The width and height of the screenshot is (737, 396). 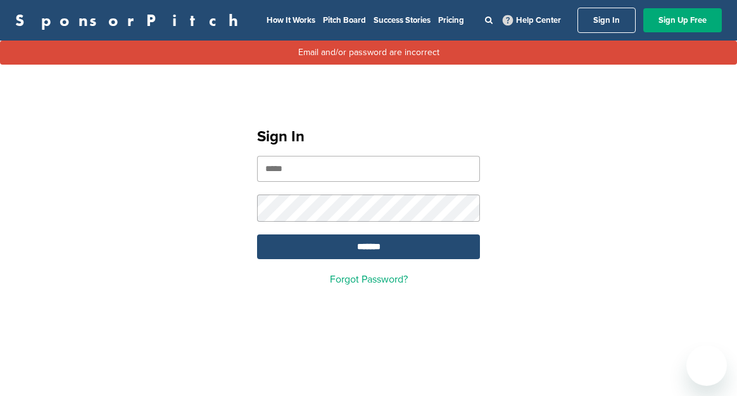 What do you see at coordinates (344, 20) in the screenshot?
I see `a: Pitch Board` at bounding box center [344, 20].